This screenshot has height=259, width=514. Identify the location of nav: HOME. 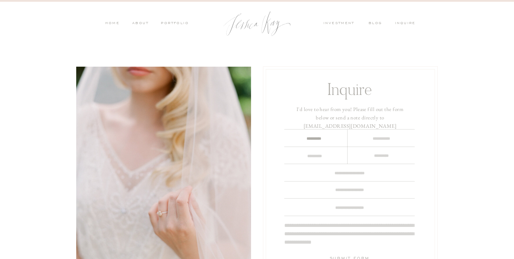
(112, 24).